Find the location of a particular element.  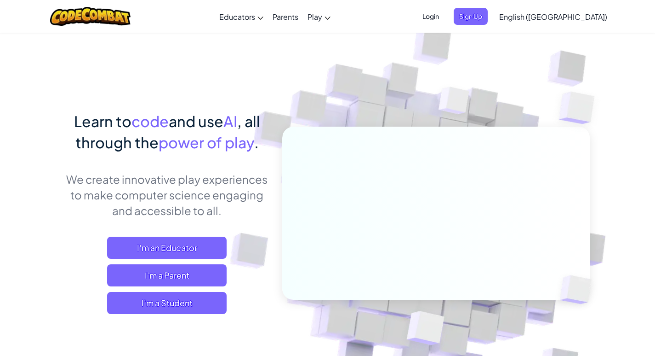

span: AI is located at coordinates (230, 121).